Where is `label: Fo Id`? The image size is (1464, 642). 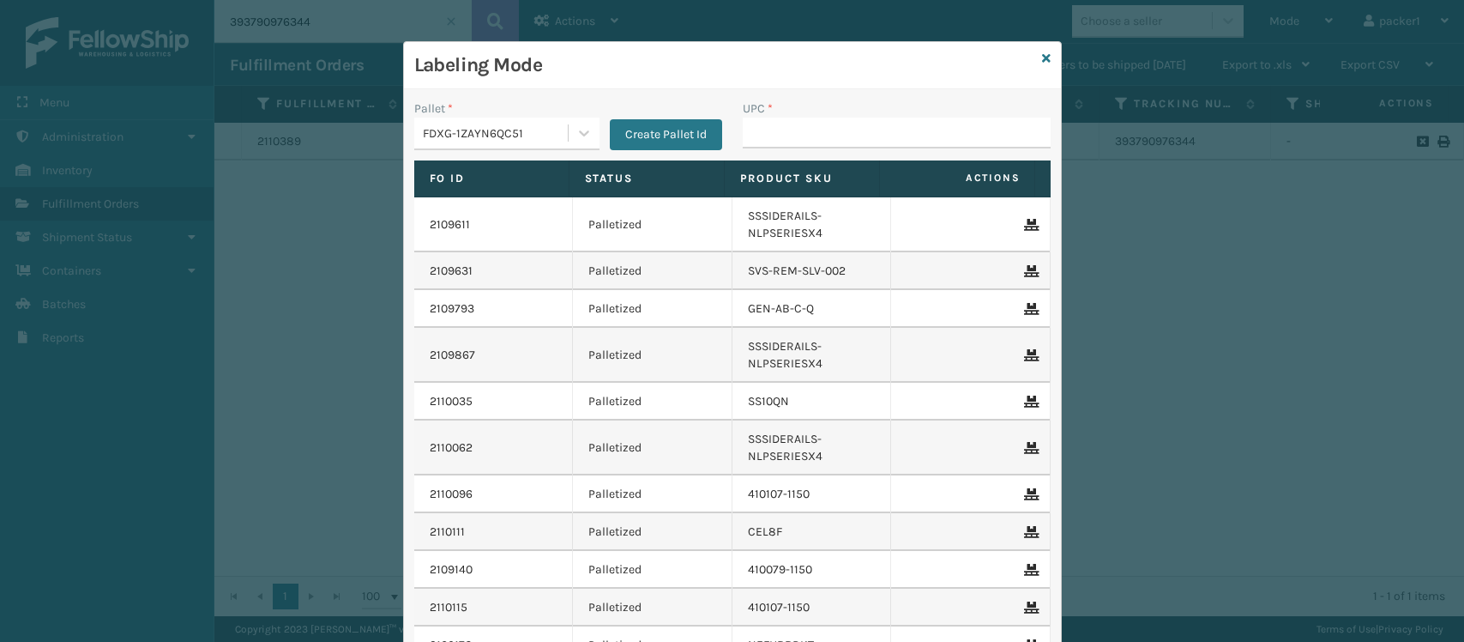
label: Fo Id is located at coordinates (491, 178).